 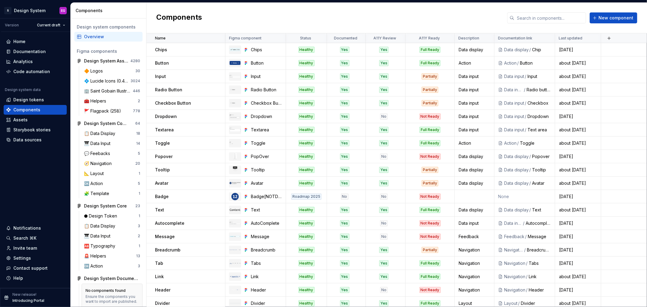 What do you see at coordinates (139, 101) in the screenshot?
I see `div: 2` at bounding box center [139, 101].